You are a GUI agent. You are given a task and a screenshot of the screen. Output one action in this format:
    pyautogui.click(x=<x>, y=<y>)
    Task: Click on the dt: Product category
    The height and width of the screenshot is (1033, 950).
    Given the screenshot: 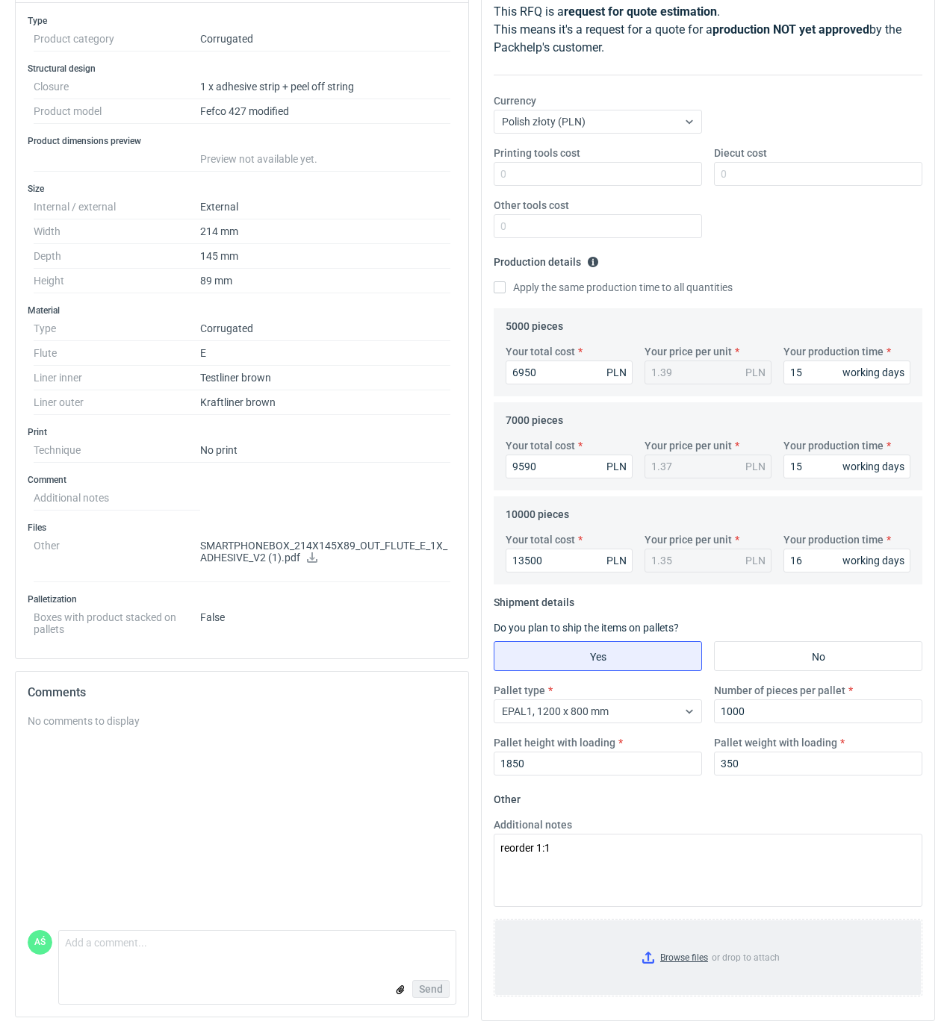 What is the action you would take?
    pyautogui.click(x=116, y=39)
    